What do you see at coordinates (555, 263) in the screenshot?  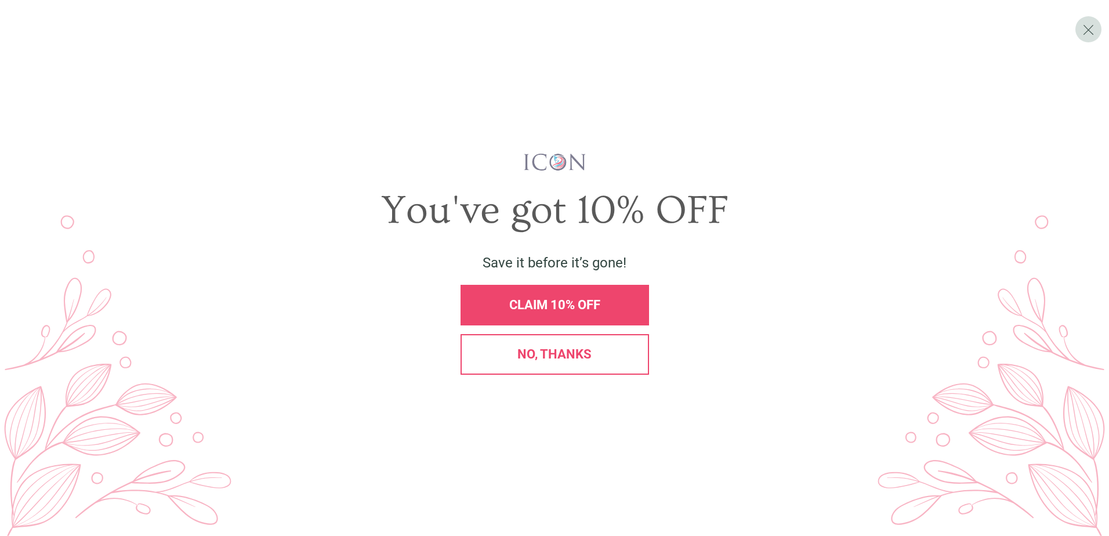 I see `span: Save it before it’s gone!` at bounding box center [555, 263].